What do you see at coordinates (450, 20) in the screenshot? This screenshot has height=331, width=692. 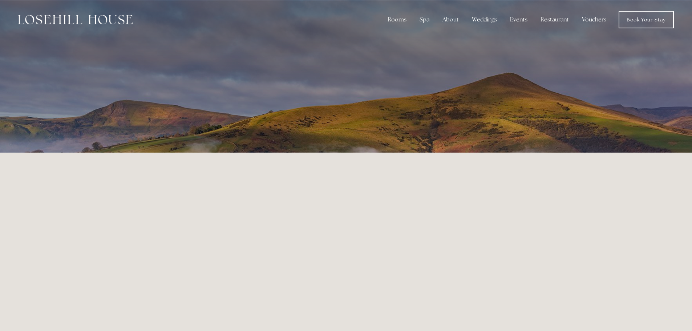 I see `div: About` at bounding box center [450, 20].